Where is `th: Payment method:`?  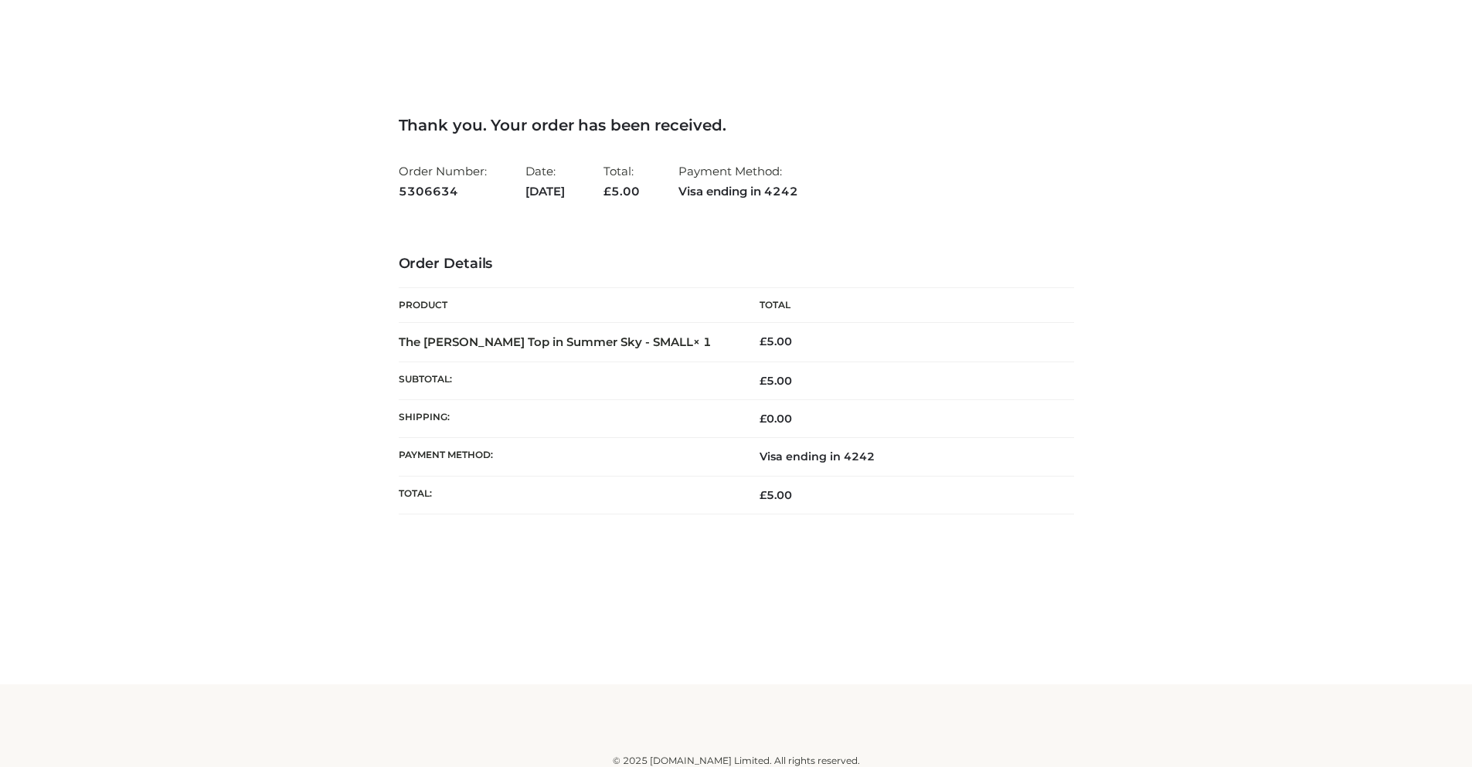 th: Payment method: is located at coordinates (567, 457).